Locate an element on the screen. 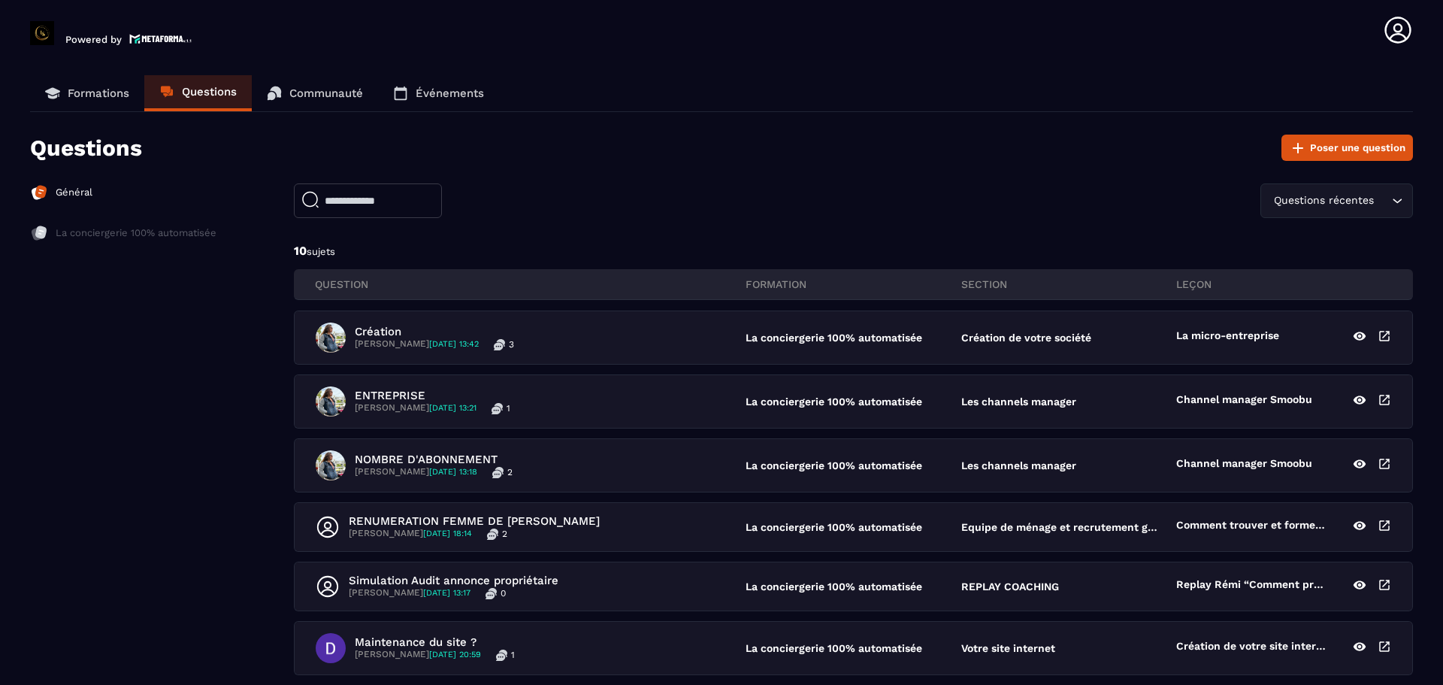 Image resolution: width=1443 pixels, height=685 pixels. p: Maintenance du site ? is located at coordinates (434, 642).